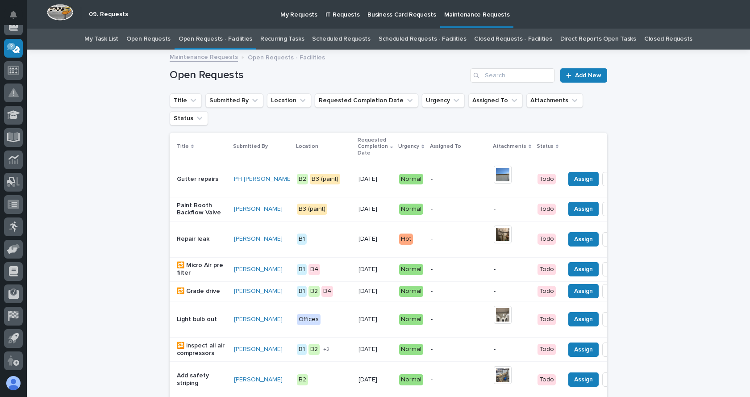 Image resolution: width=750 pixels, height=397 pixels. What do you see at coordinates (13, 15) in the screenshot?
I see `button: Notifications` at bounding box center [13, 15].